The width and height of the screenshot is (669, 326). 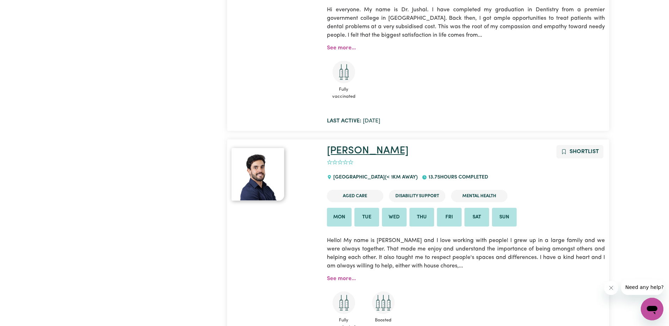 I want to click on a: Allan, so click(x=275, y=174).